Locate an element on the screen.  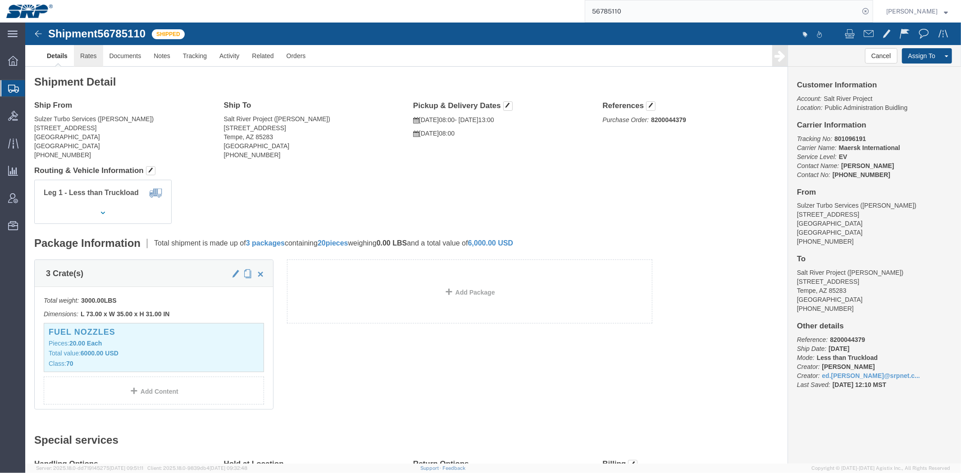
span: Marissa Camacho is located at coordinates (912, 11).